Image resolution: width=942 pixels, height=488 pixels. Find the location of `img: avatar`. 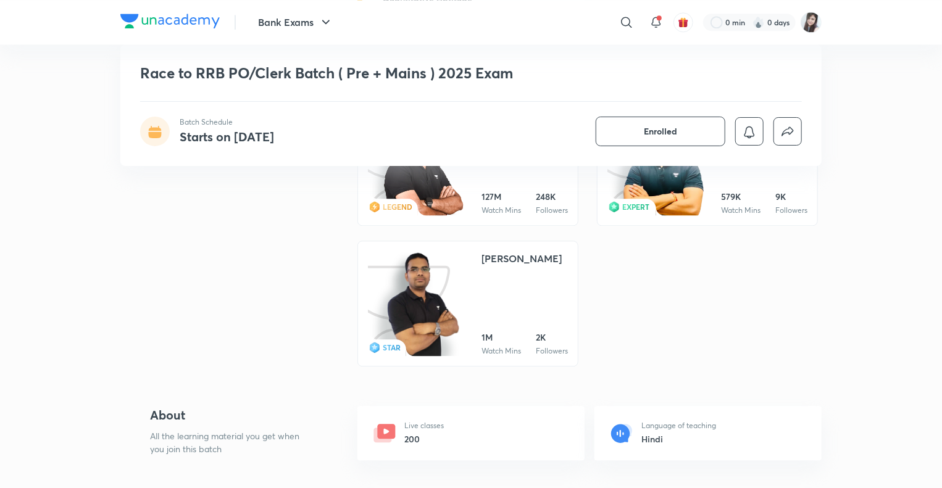

img: avatar is located at coordinates (683, 22).